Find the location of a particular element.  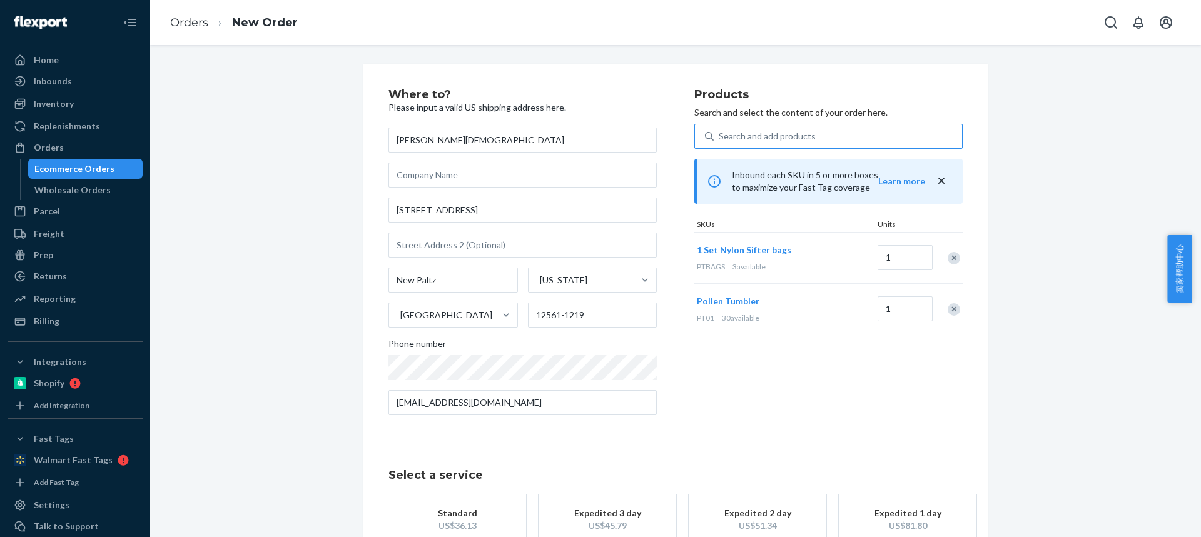

input: Email (Only Required for International) is located at coordinates (522, 403).